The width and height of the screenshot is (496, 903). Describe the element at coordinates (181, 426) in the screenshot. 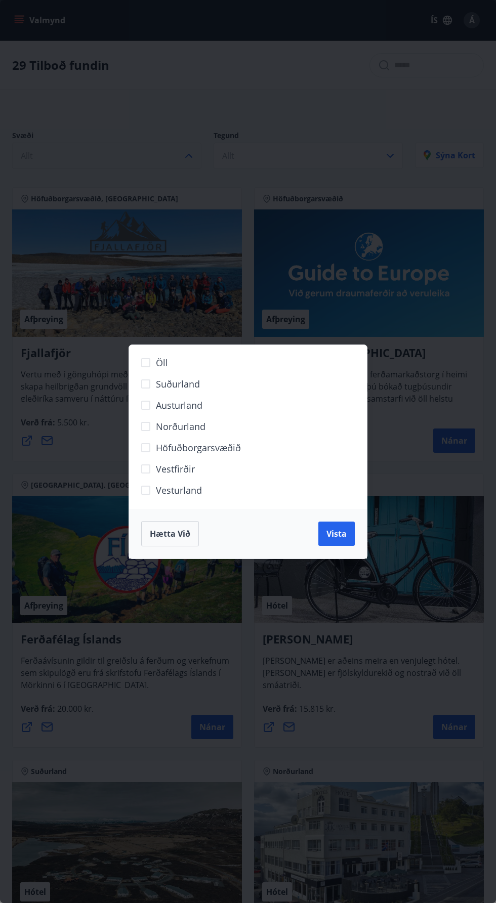

I see `span: Norðurland` at that location.